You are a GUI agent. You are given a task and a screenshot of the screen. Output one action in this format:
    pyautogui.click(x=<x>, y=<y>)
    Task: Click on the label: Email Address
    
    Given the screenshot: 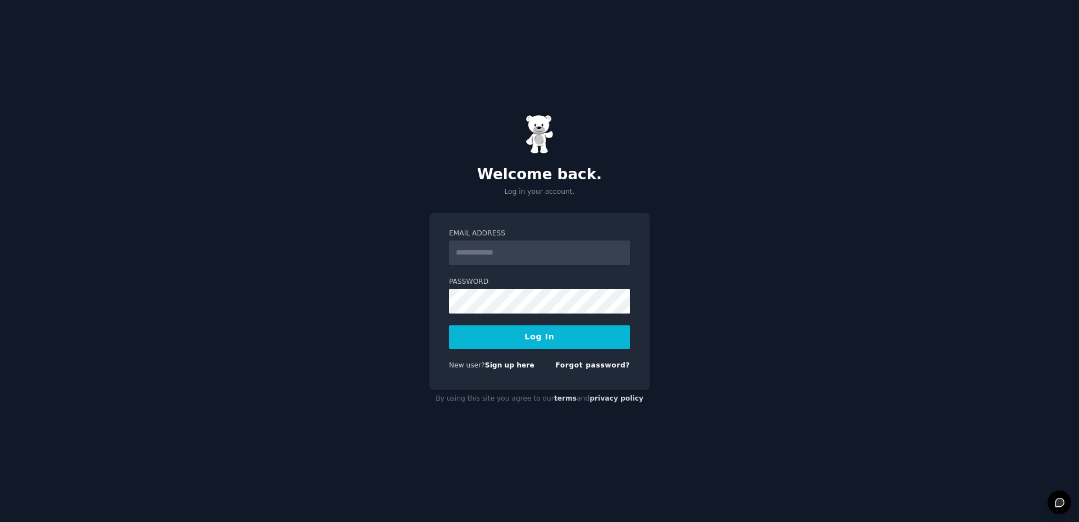 What is the action you would take?
    pyautogui.click(x=539, y=234)
    